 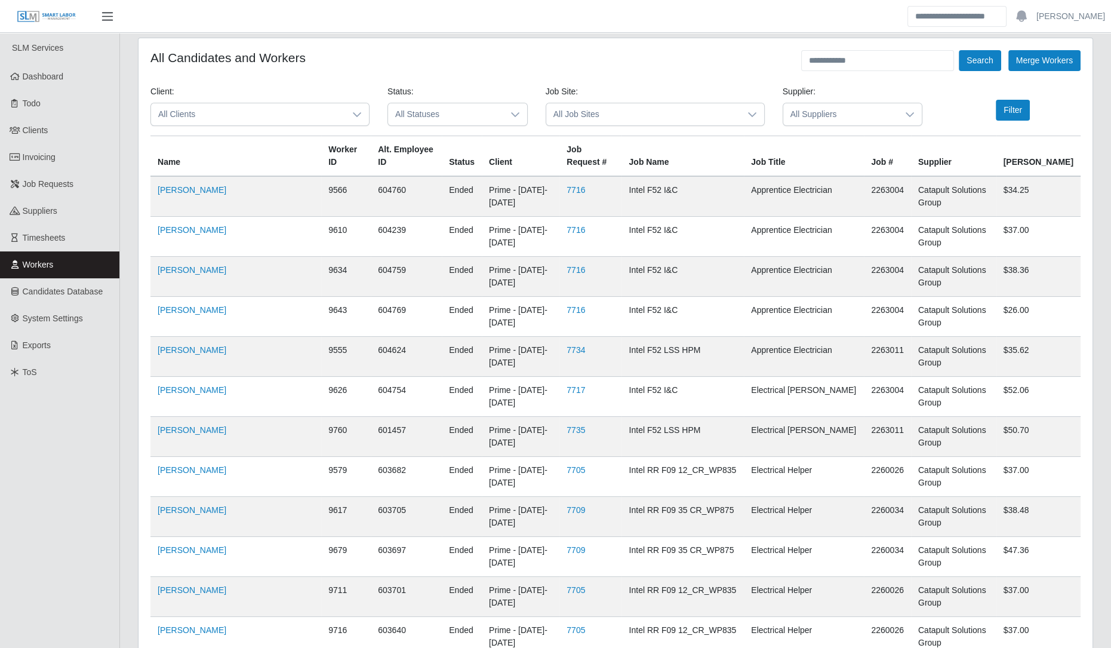 What do you see at coordinates (683, 597) in the screenshot?
I see `td: Intel RR F09 12_CR_WP835` at bounding box center [683, 597].